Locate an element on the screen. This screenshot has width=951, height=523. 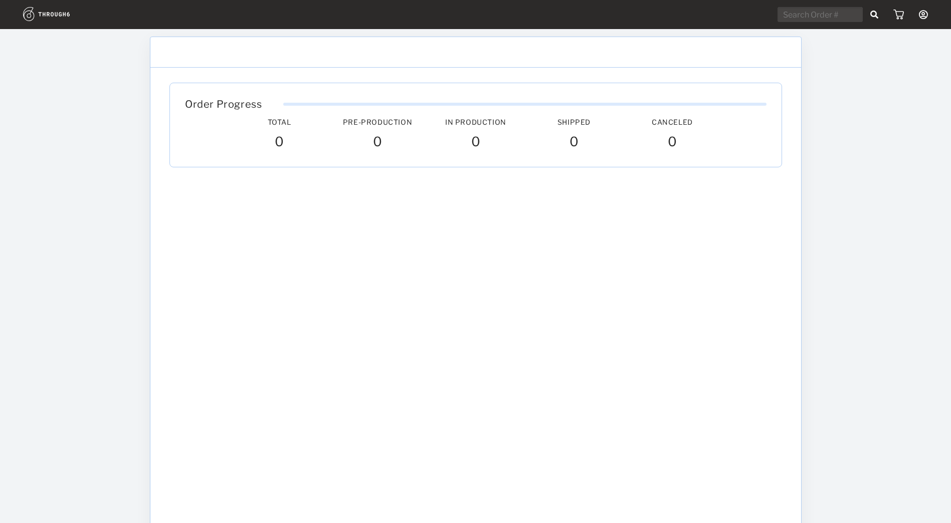
input: Search Order # is located at coordinates (820, 15).